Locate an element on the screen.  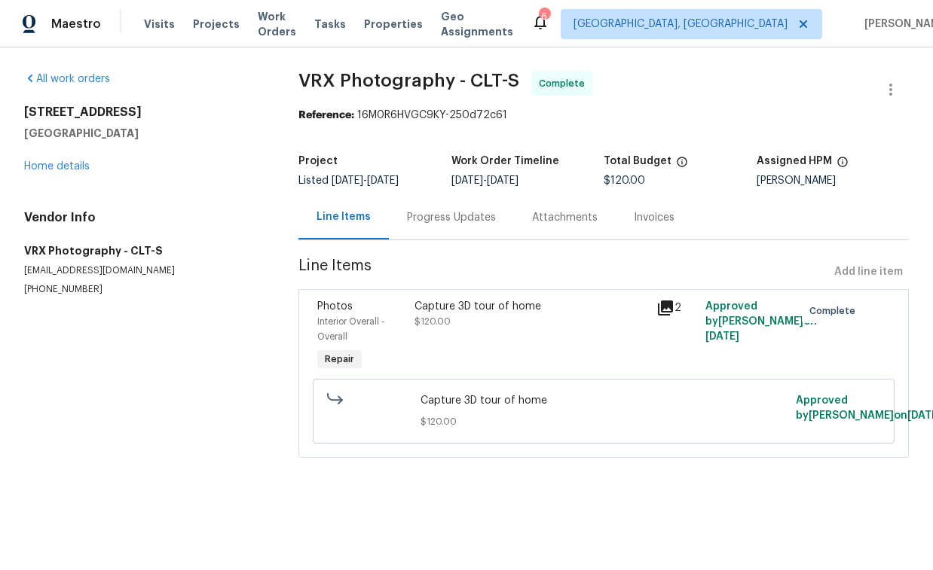
span: Projects is located at coordinates (216, 24).